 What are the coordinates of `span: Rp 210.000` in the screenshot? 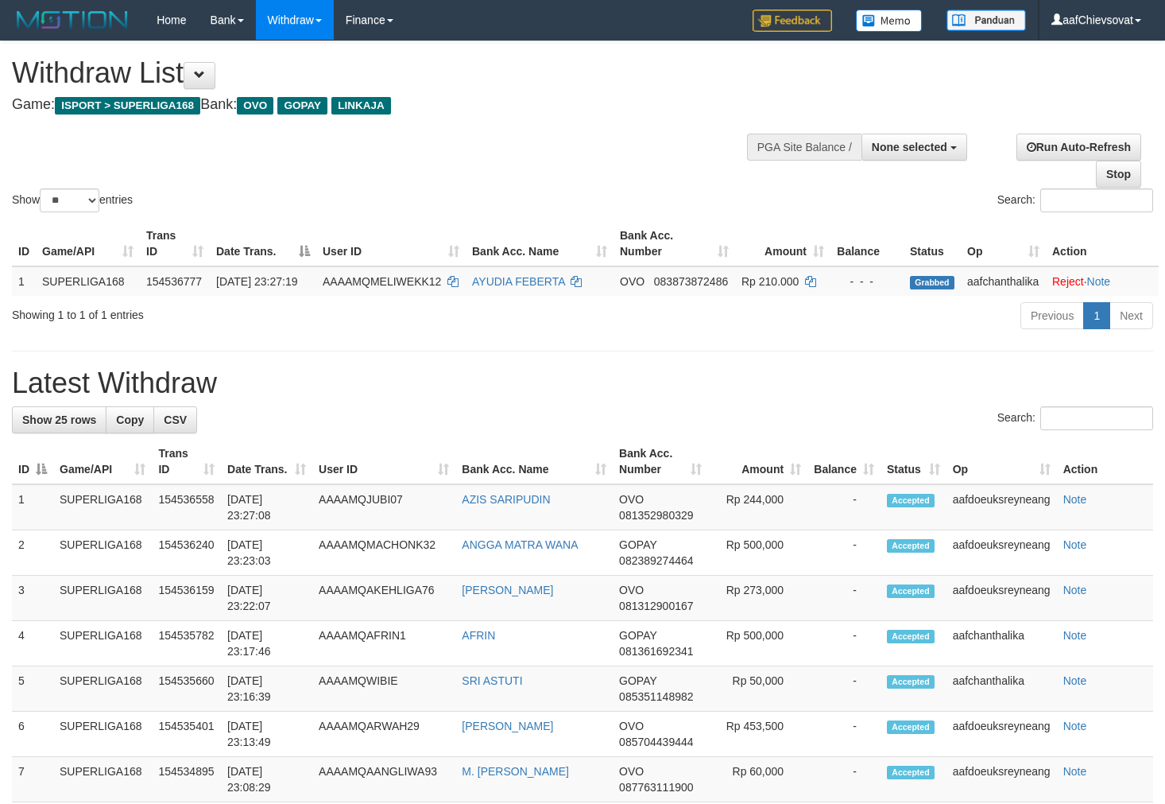 It's located at (770, 281).